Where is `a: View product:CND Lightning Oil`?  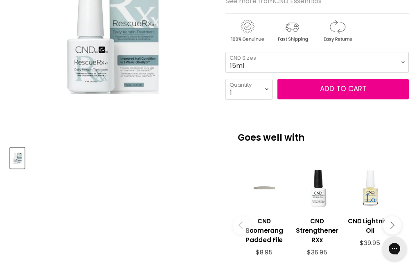
a: View product:CND Lightning Oil is located at coordinates (370, 225).